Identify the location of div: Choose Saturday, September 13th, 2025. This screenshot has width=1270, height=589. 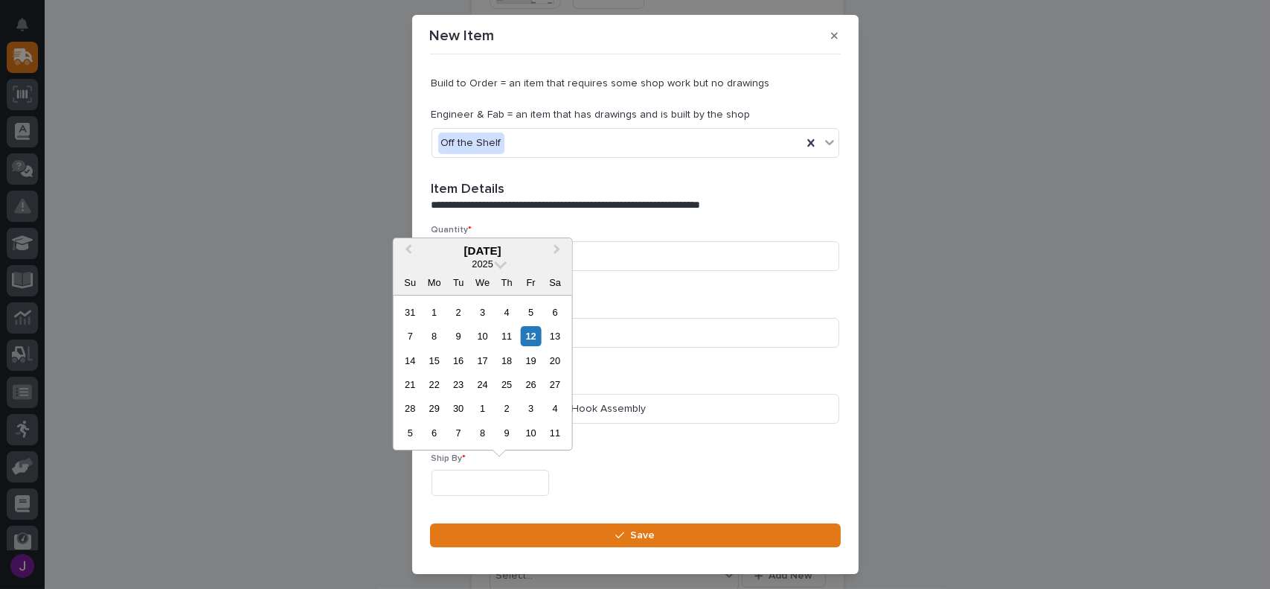
(554, 336).